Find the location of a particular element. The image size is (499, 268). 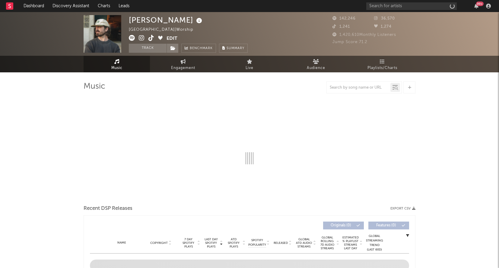

button: Track is located at coordinates (148, 48).